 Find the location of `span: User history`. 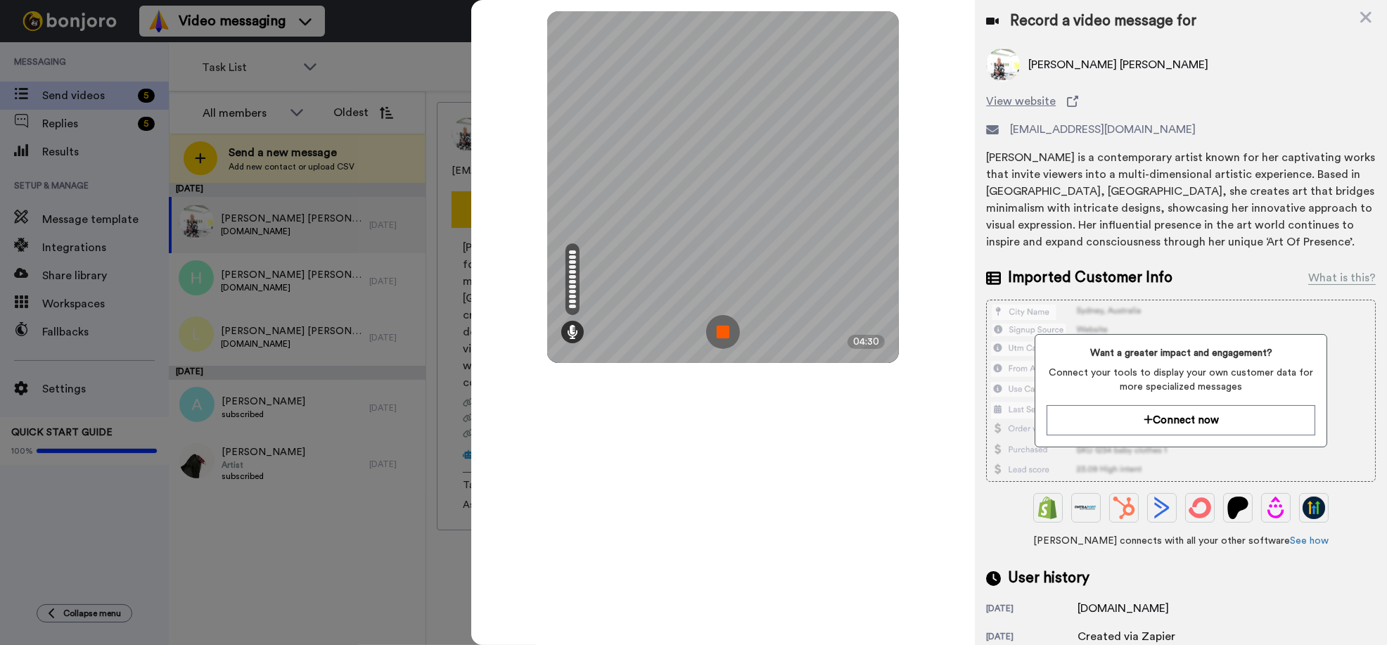

span: User history is located at coordinates (1049, 578).